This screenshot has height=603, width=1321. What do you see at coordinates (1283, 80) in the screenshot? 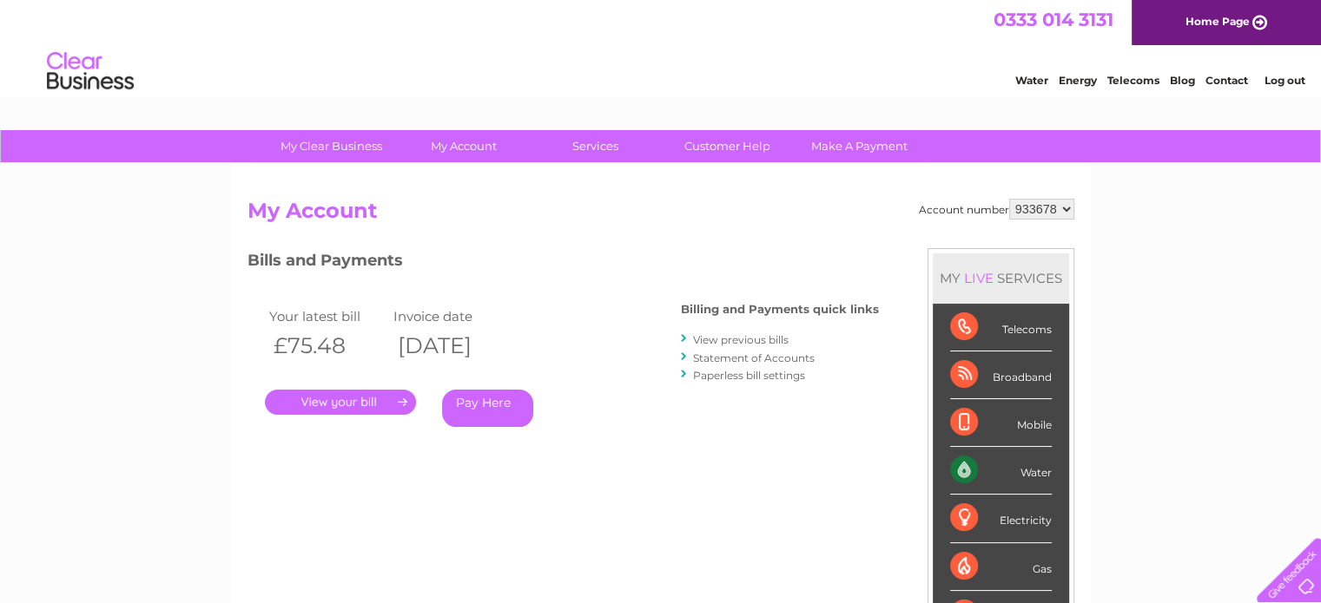
I see `a: Log out` at bounding box center [1283, 80].